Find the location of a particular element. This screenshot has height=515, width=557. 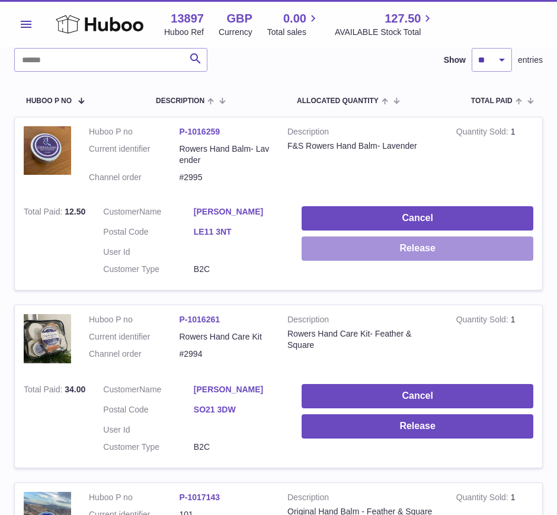

div: Rowers Hand Care Kit- Feather & Square is located at coordinates (363, 339).